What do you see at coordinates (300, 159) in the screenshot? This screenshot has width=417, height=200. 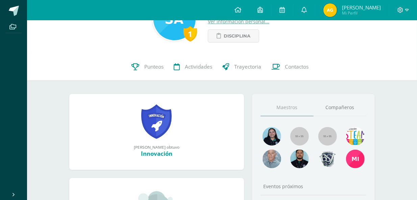 I see `img: 2207c9b573316a41e74c87832a091651.png` at bounding box center [300, 159].